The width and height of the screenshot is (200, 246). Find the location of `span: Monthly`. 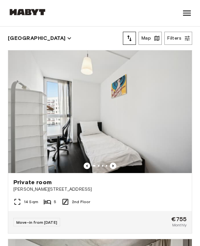

span: Monthly is located at coordinates (179, 225).